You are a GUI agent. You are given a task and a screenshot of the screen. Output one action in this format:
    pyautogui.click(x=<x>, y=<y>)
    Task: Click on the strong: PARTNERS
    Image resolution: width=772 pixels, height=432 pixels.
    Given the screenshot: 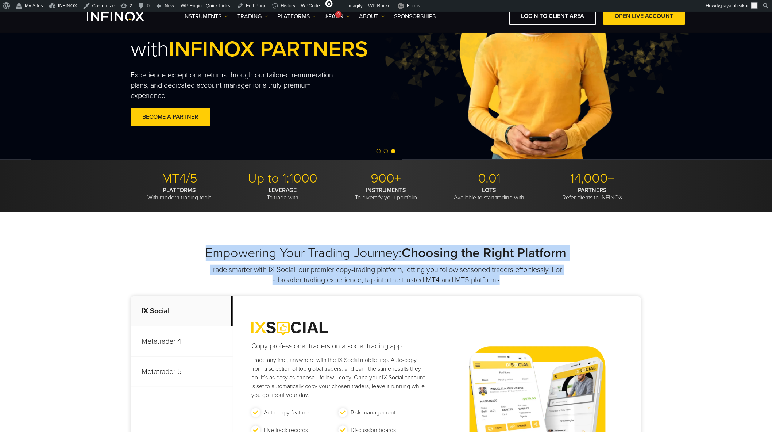 What is the action you would take?
    pyautogui.click(x=592, y=190)
    